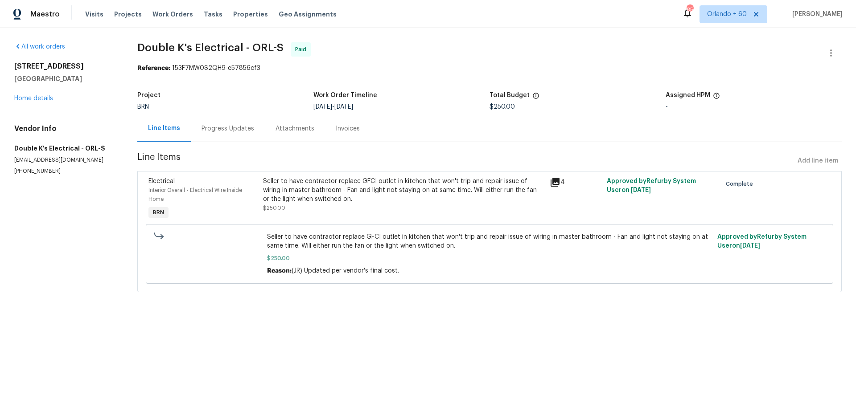 The image size is (856, 416). Describe the element at coordinates (173, 14) in the screenshot. I see `span: Work Orders` at that location.